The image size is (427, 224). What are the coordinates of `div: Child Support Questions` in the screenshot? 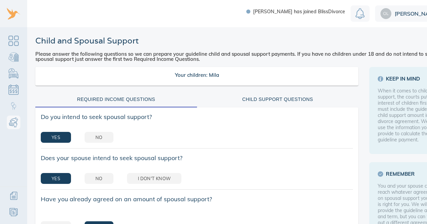 It's located at (278, 99).